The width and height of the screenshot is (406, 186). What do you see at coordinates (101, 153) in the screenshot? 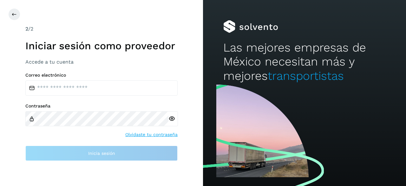
I see `button: Inicia sesión` at bounding box center [101, 153].